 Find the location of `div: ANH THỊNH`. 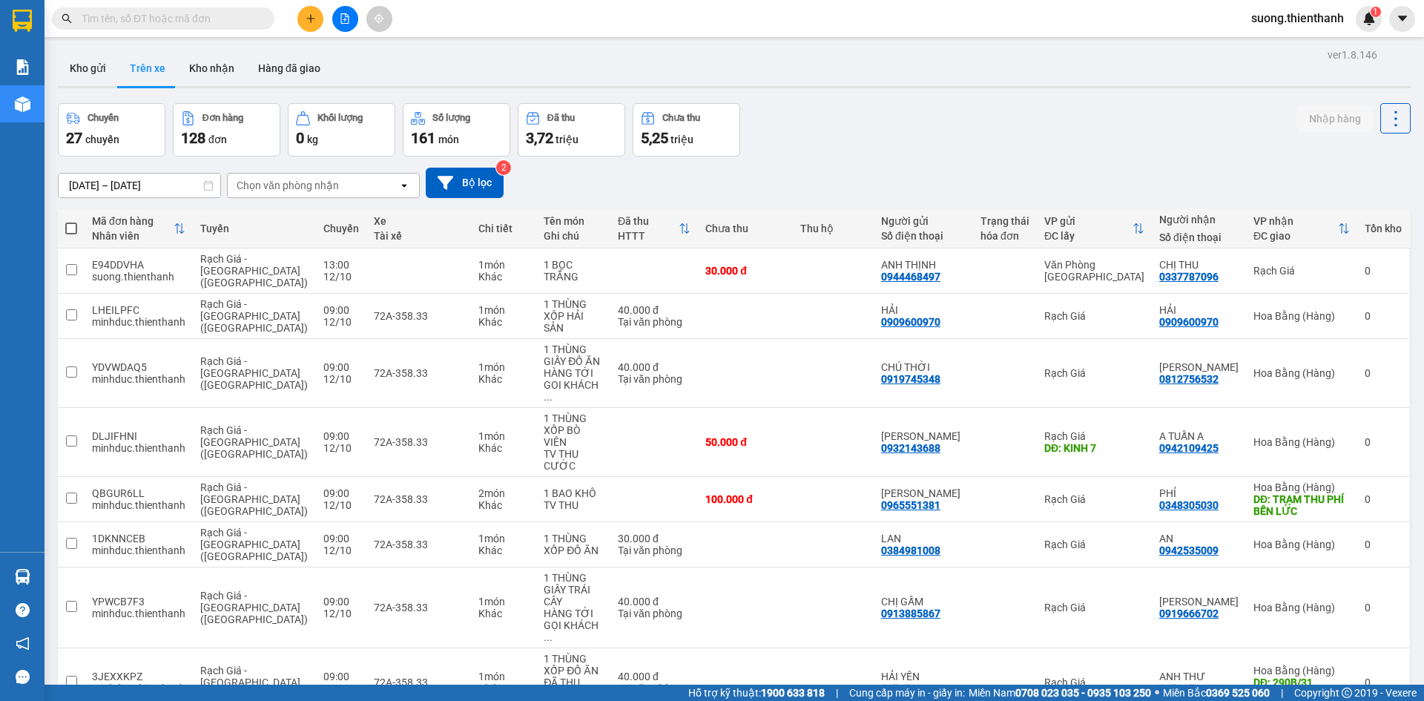

div: ANH THỊNH is located at coordinates (923, 265).